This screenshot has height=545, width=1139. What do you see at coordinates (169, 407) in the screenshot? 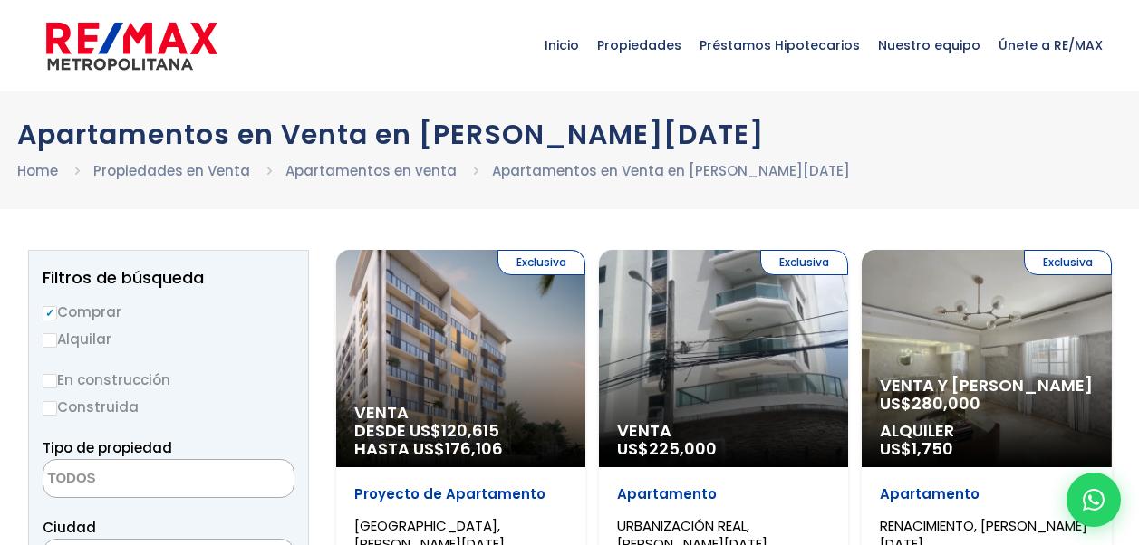
I see `label: Construida` at bounding box center [169, 407].